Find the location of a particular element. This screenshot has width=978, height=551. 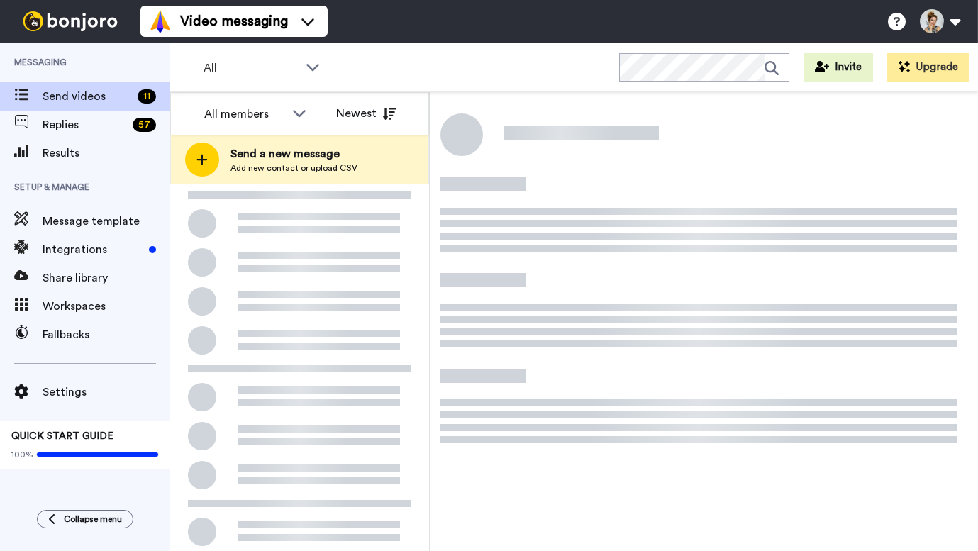

button: Newest is located at coordinates (366, 114).